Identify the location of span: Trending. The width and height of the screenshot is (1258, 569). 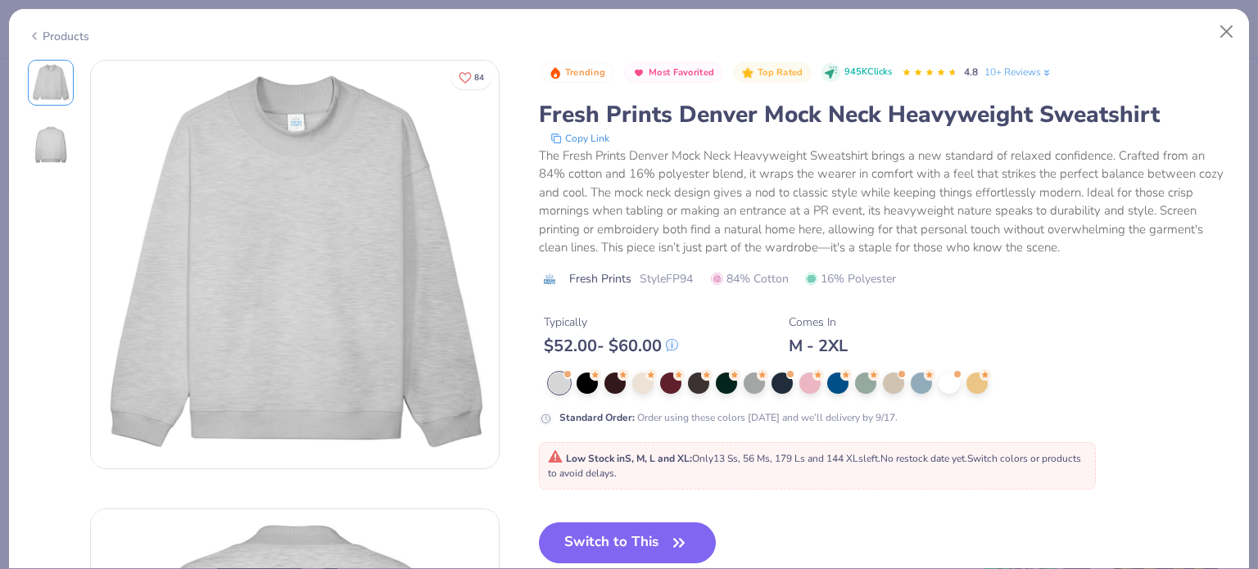
(585, 72).